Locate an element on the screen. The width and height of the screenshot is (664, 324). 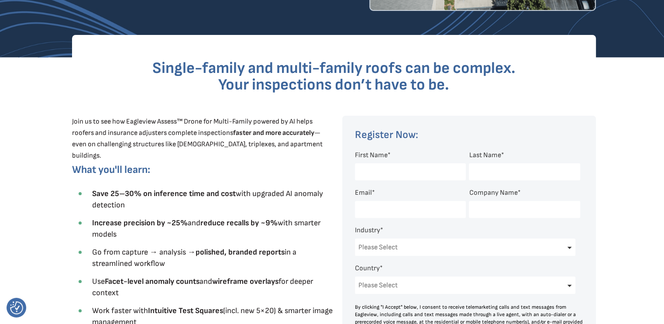
strong: Intuitive Test Squares is located at coordinates (185, 310).